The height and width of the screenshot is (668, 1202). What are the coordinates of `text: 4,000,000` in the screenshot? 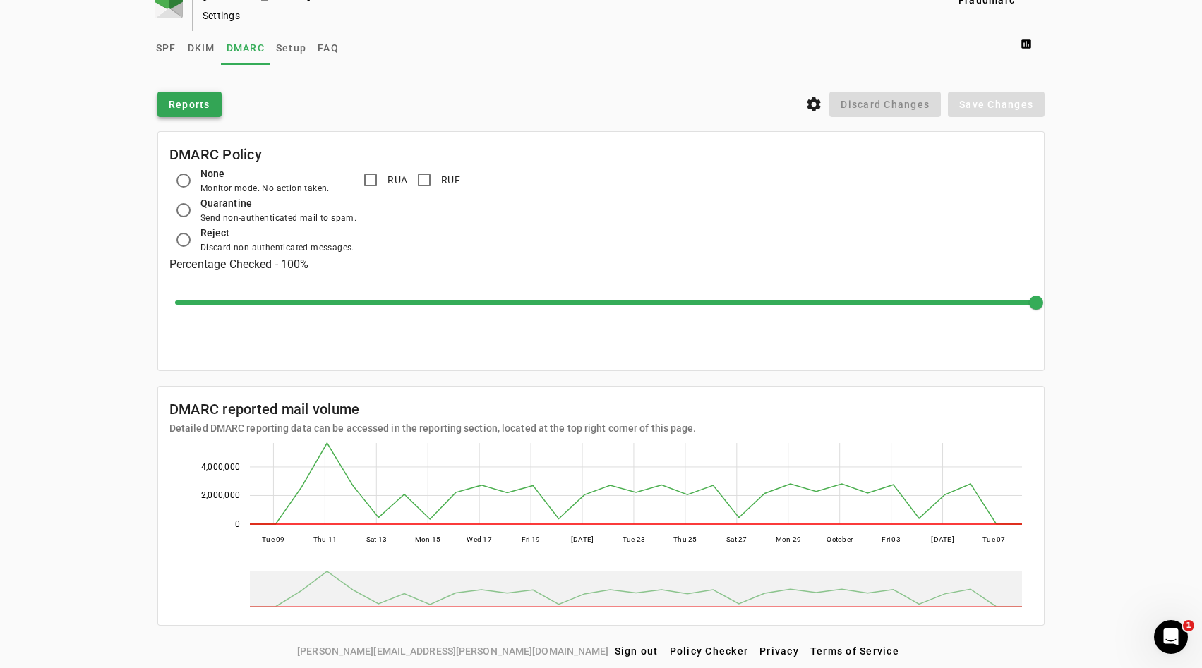 It's located at (220, 467).